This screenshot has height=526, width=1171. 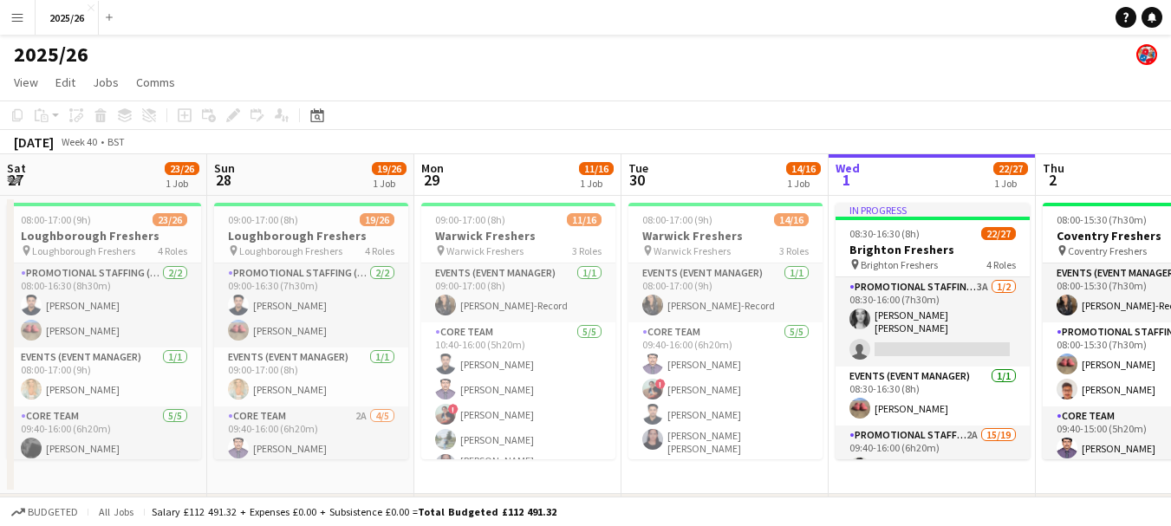 I want to click on span: Wed, so click(x=848, y=168).